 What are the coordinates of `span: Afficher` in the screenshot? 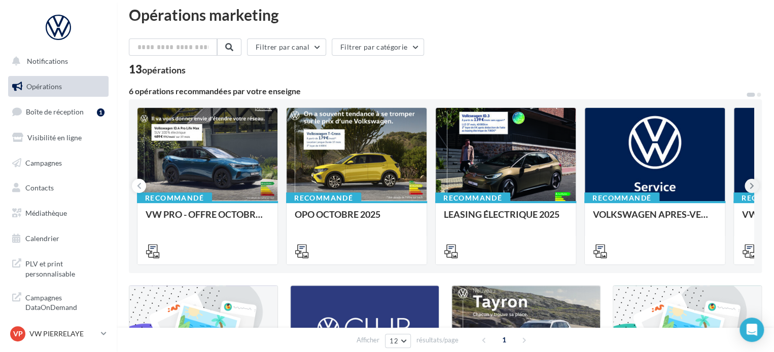 It's located at (368, 340).